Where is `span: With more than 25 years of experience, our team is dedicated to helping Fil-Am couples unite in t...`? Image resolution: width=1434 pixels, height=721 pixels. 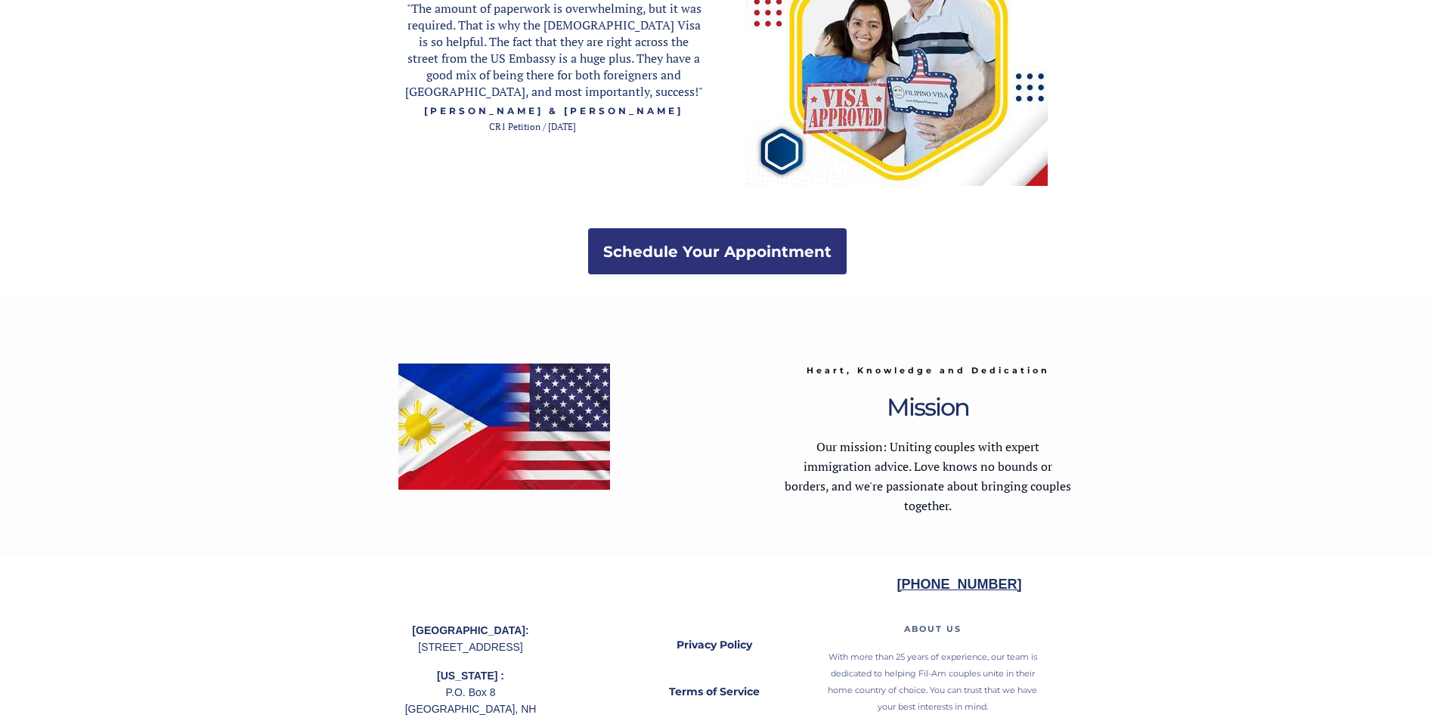 span: With more than 25 years of experience, our team is dedicated to helping Fil-Am couples unite in t... is located at coordinates (932, 682).